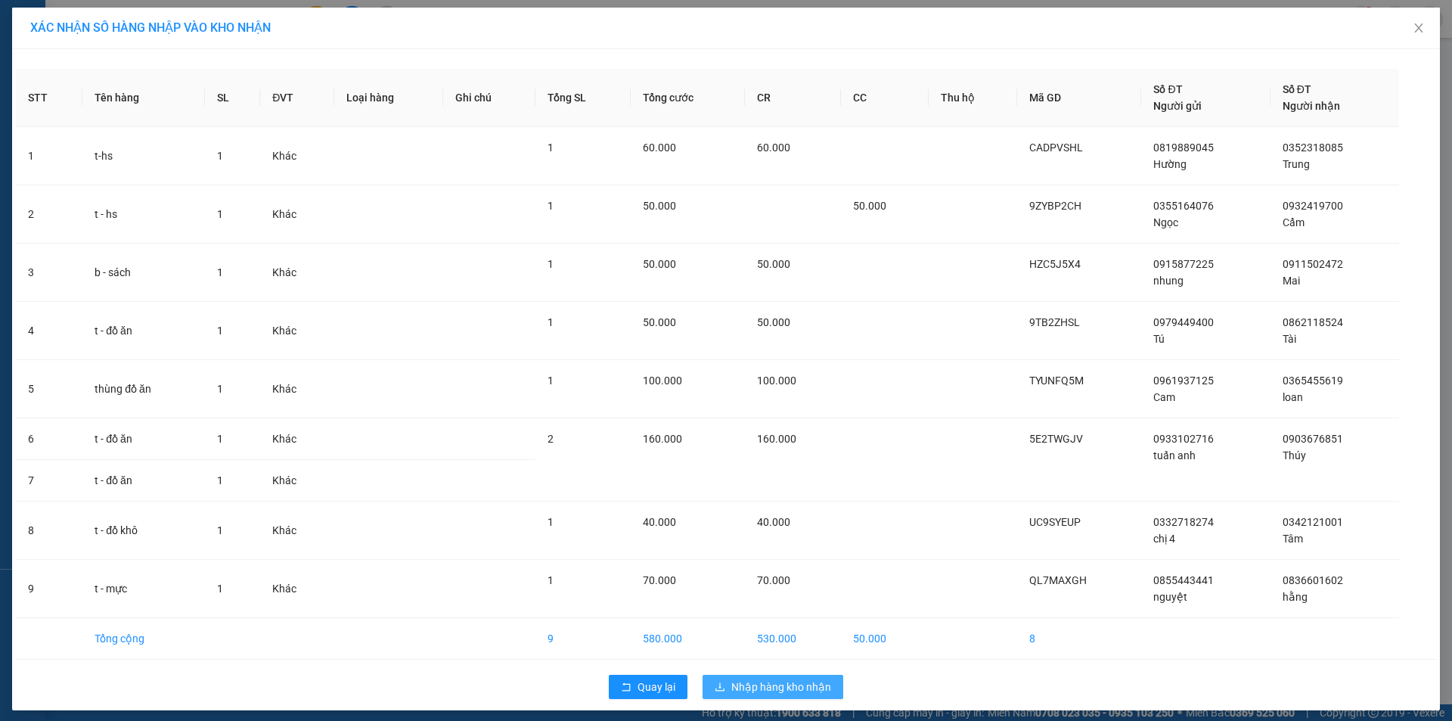 This screenshot has width=1452, height=721. Describe the element at coordinates (551, 439) in the screenshot. I see `span: 2` at that location.